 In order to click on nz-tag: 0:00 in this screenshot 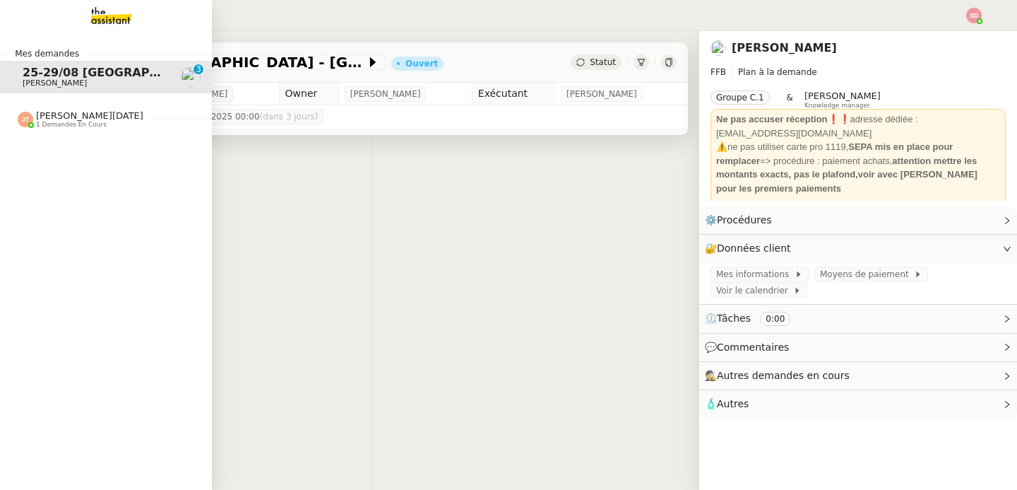, I will do `click(775, 319)`.